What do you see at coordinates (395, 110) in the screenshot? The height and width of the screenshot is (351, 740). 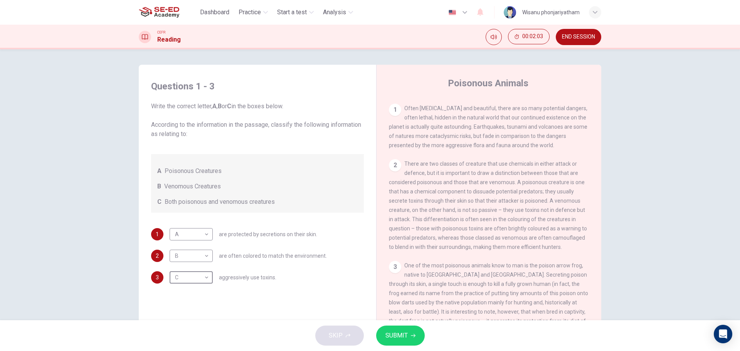 I see `div: 1` at bounding box center [395, 110].